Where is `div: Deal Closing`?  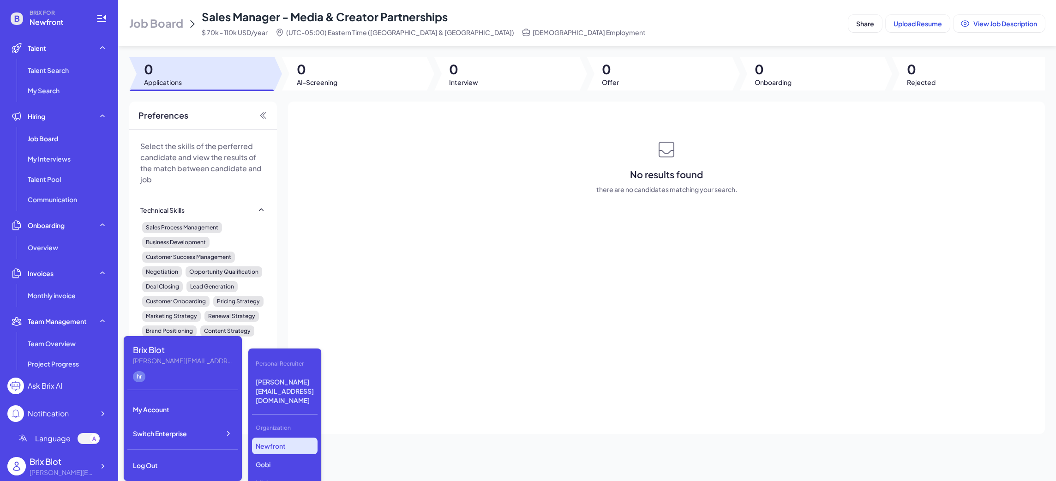
div: Deal Closing is located at coordinates (162, 287).